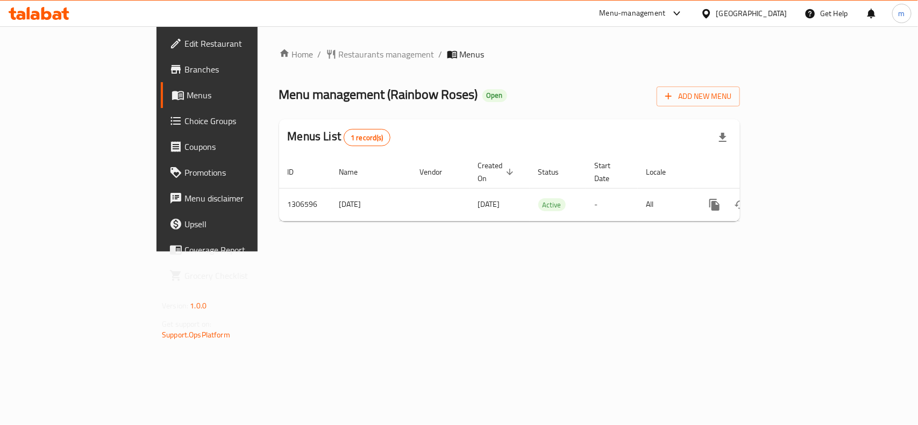 This screenshot has width=918, height=425. What do you see at coordinates (235, 147) in the screenshot?
I see `a: Coupons` at bounding box center [235, 147].